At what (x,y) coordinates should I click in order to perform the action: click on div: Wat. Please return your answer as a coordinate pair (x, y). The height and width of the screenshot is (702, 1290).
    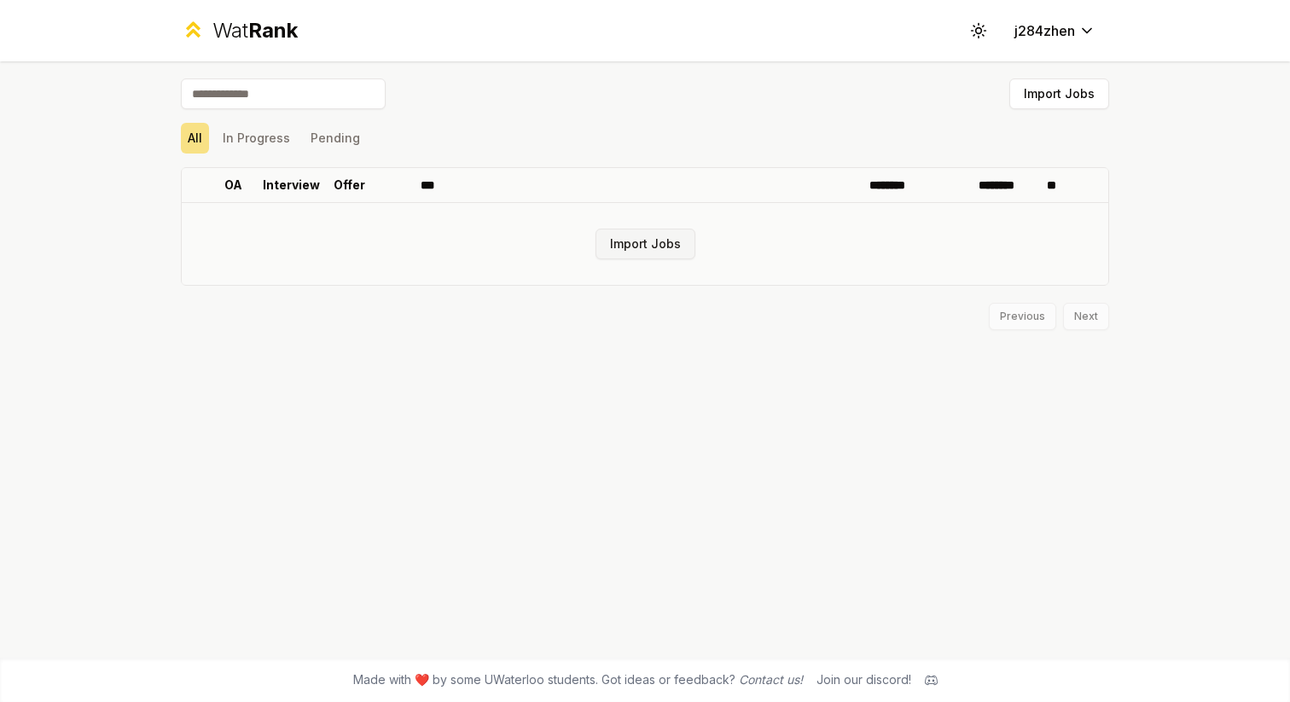
    Looking at the image, I should click on (255, 31).